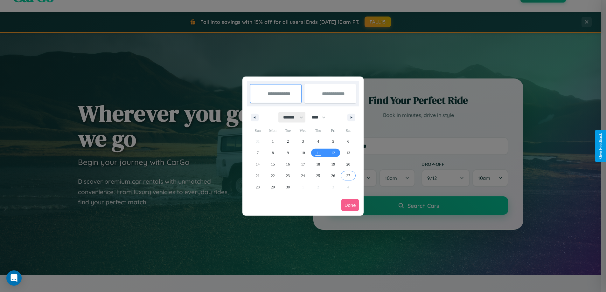 This screenshot has height=292, width=606. What do you see at coordinates (258, 153) in the screenshot?
I see `button: 7` at bounding box center [258, 153].